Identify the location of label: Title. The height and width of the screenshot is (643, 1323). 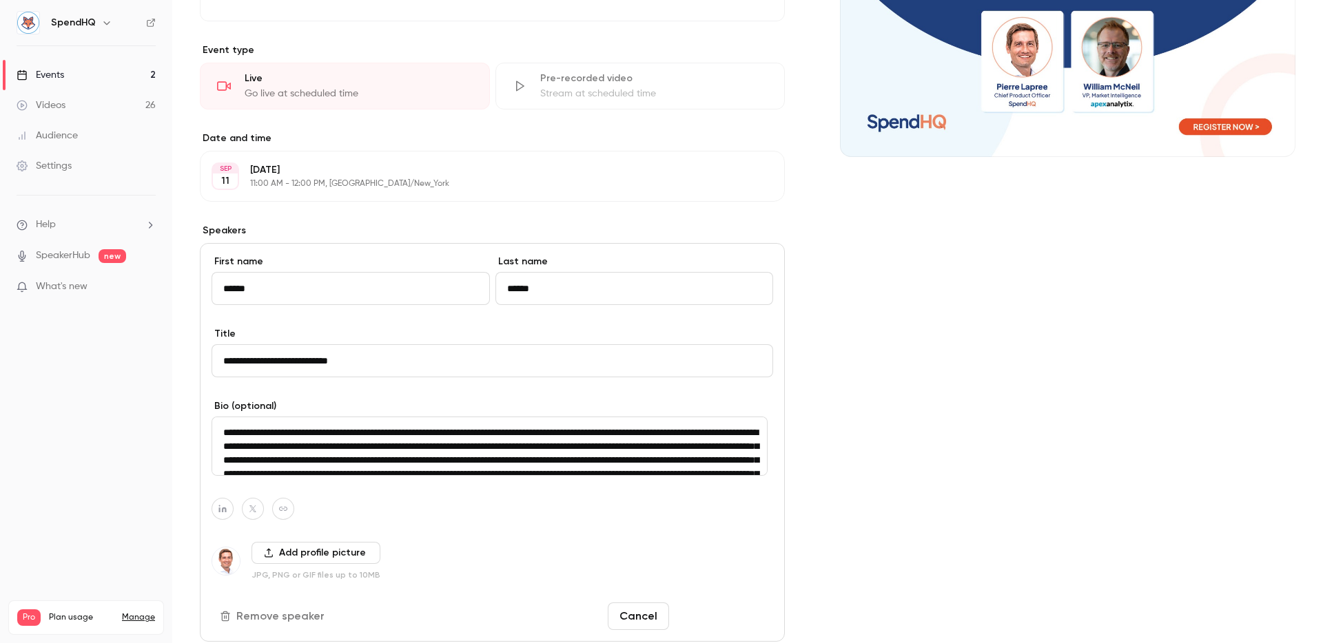
(492, 334).